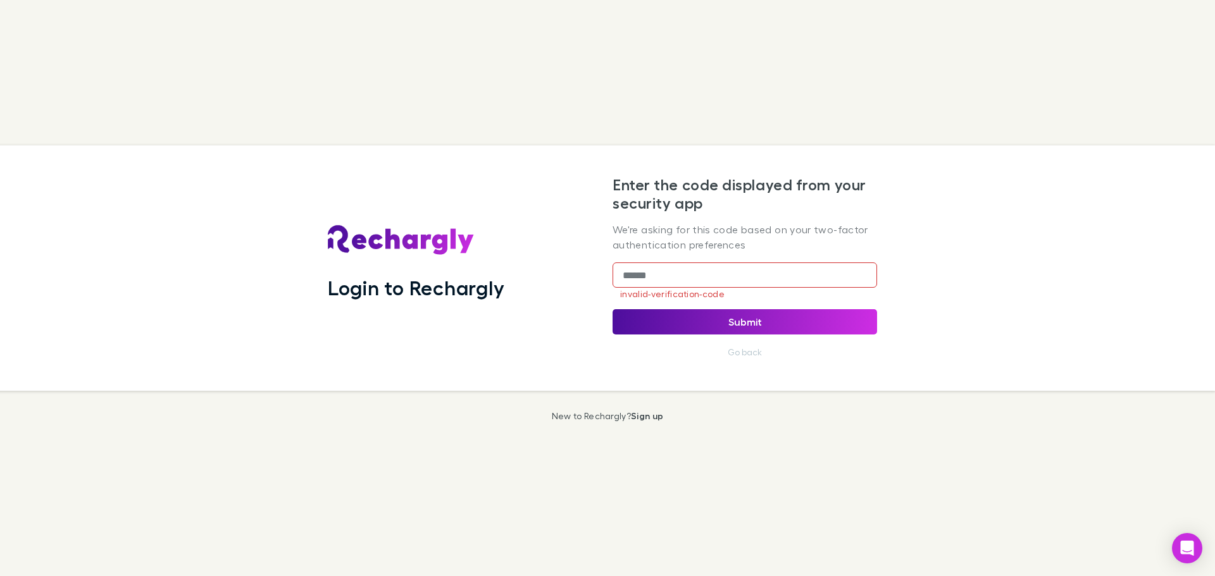 This screenshot has height=576, width=1215. I want to click on img: Rechargly's Logo, so click(401, 240).